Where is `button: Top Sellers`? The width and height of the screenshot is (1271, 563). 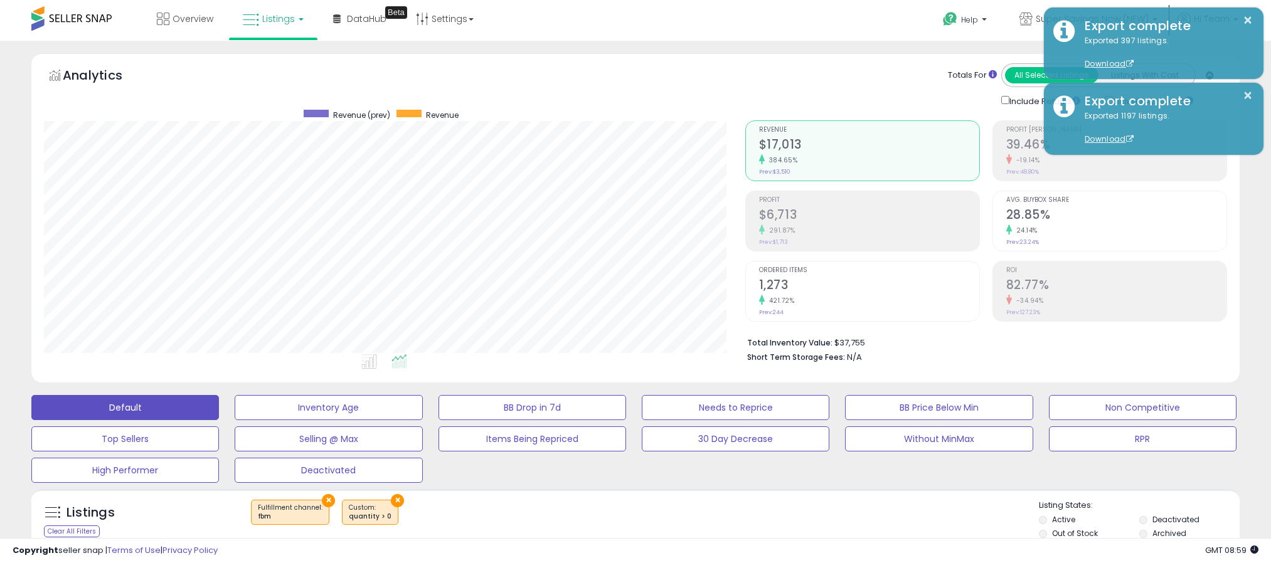 button: Top Sellers is located at coordinates (125, 439).